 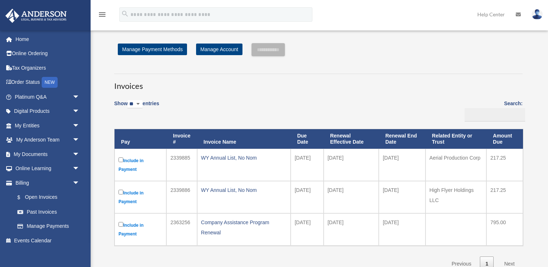 I want to click on td: Aerial Production Corp, so click(x=456, y=165).